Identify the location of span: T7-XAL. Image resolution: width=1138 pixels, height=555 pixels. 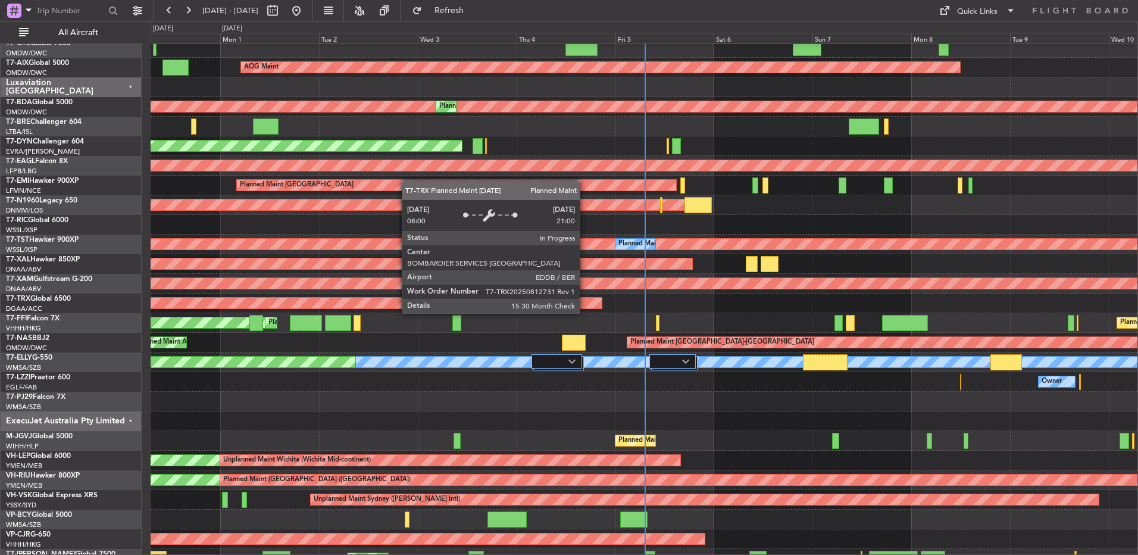
(18, 259).